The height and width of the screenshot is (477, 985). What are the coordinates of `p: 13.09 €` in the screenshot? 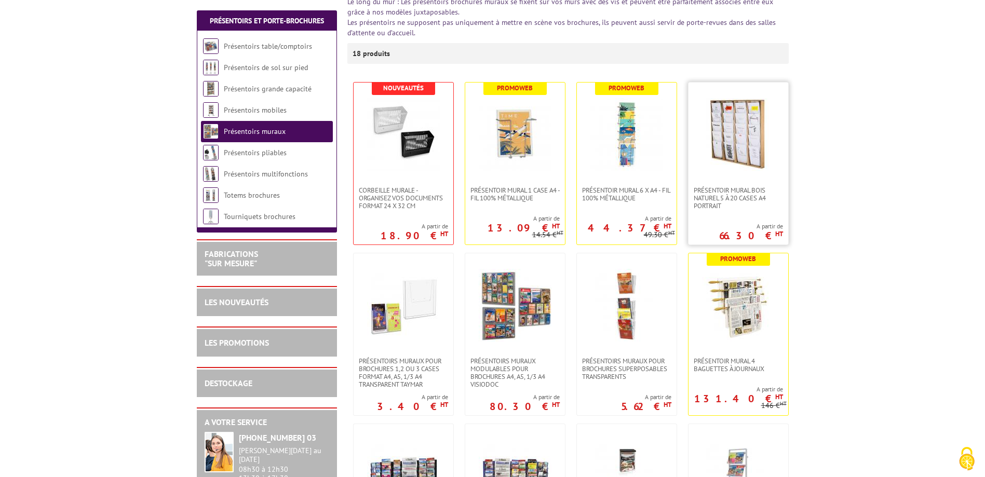 It's located at (523, 228).